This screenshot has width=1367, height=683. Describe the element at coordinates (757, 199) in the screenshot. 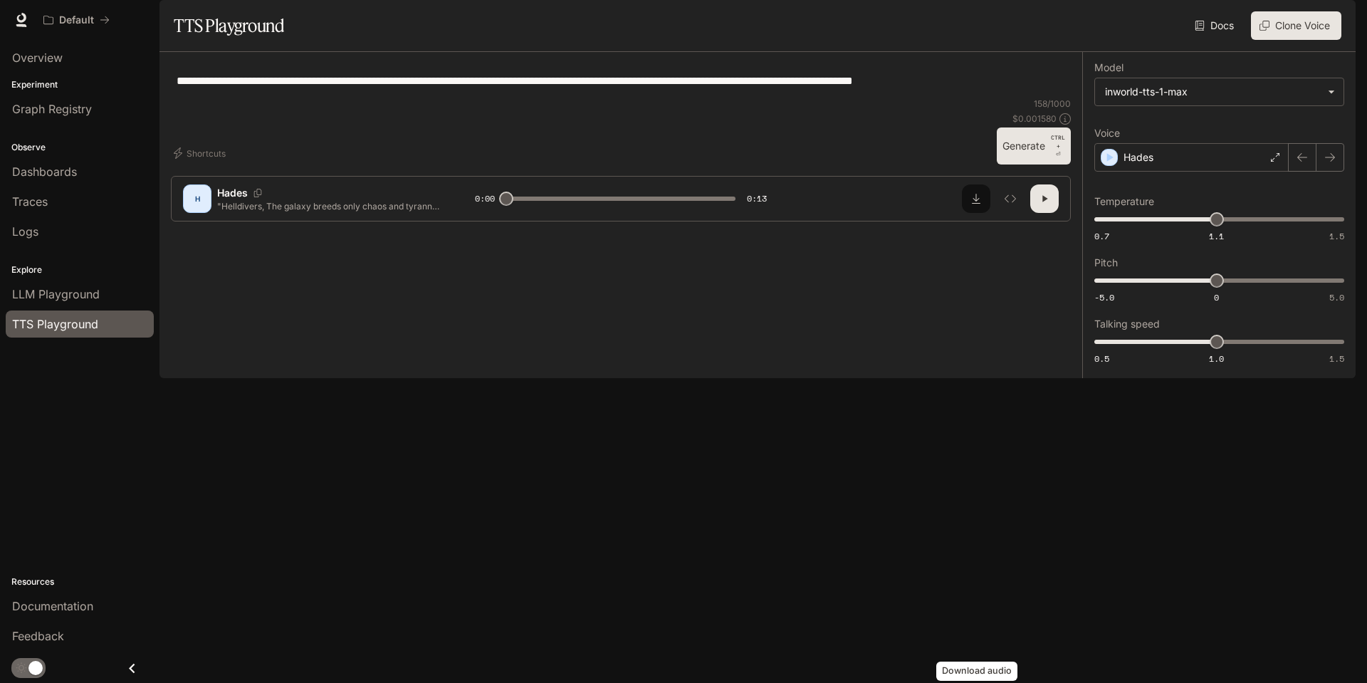

I see `span: 0:13` at that location.